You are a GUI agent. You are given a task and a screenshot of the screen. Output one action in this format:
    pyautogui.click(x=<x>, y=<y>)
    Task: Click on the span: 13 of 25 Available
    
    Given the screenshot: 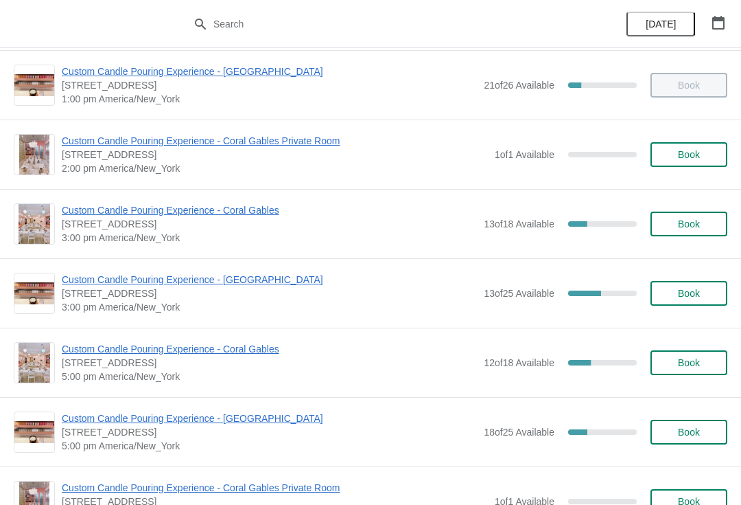 What is the action you would take?
    pyautogui.click(x=519, y=293)
    